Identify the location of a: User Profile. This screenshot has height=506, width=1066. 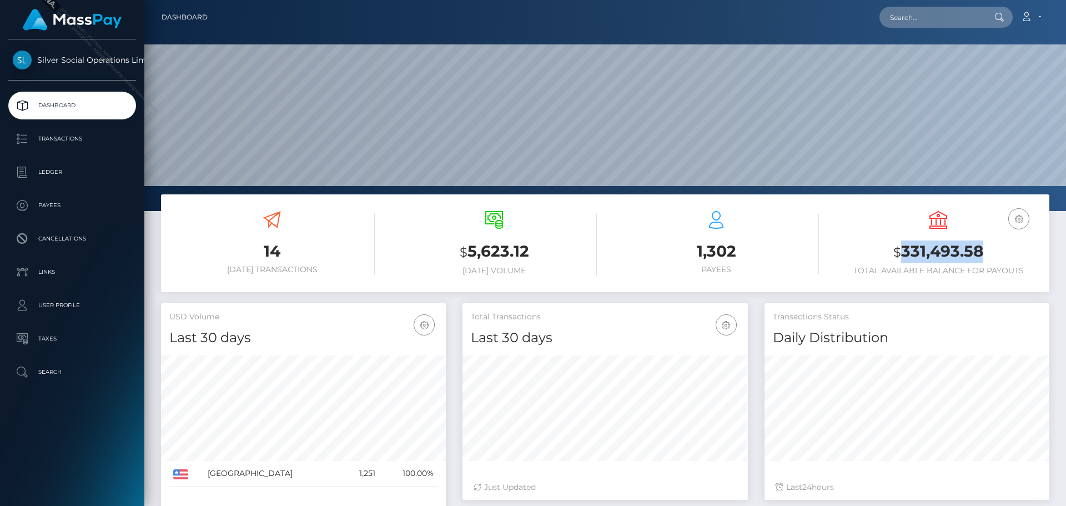
(72, 305).